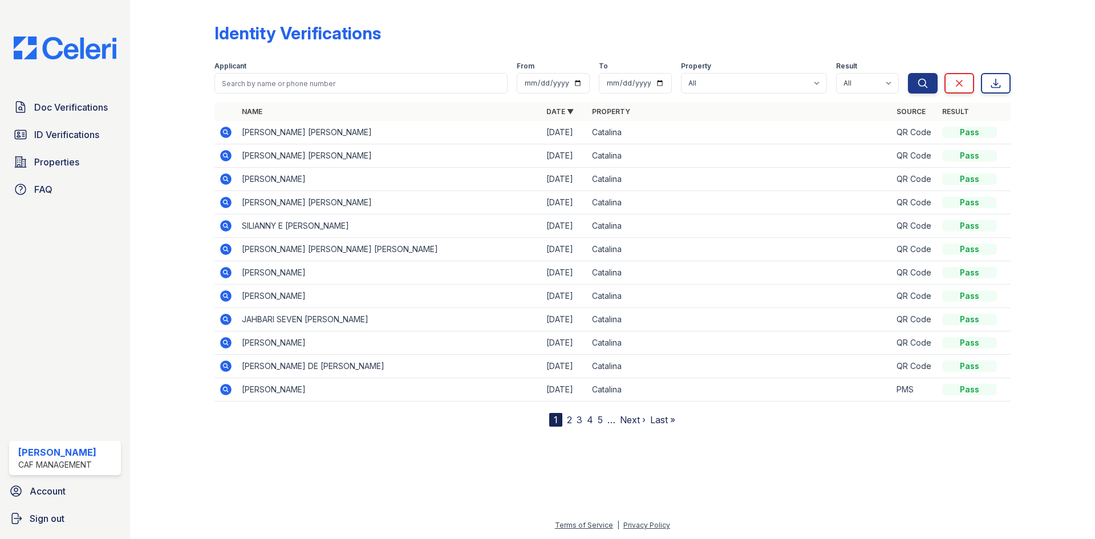 This screenshot has height=539, width=1095. I want to click on div: 1, so click(556, 420).